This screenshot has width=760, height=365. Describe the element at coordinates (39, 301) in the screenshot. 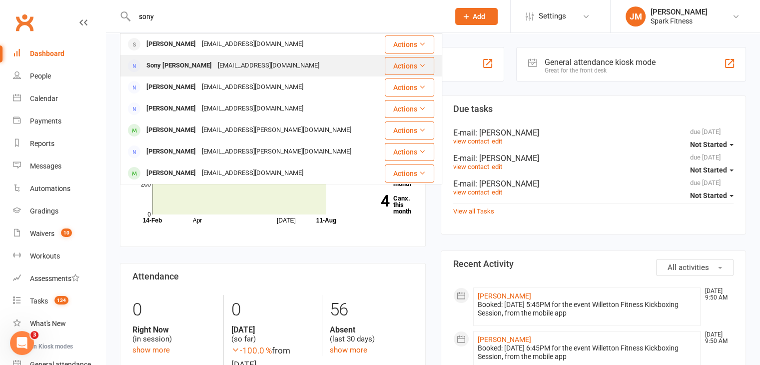

I see `div: Tasks` at that location.